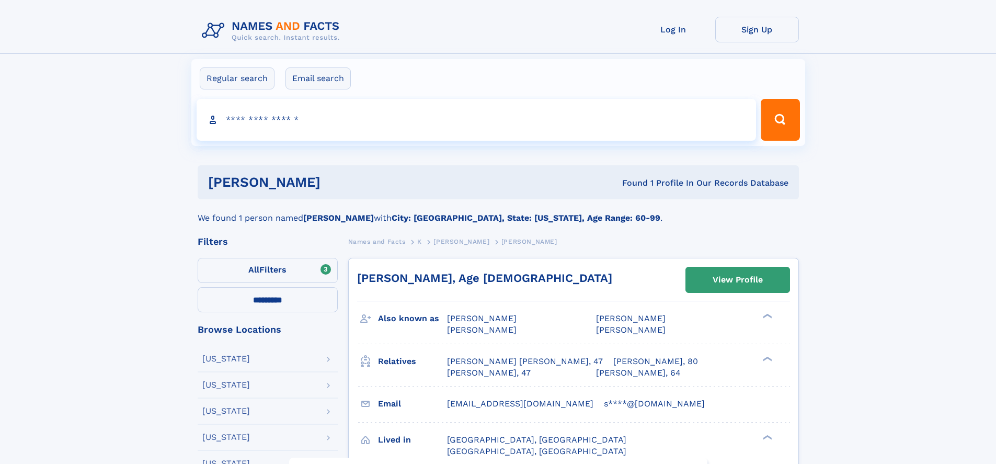 The width and height of the screenshot is (996, 464). What do you see at coordinates (412, 439) in the screenshot?
I see `h3: Lived in` at bounding box center [412, 439].